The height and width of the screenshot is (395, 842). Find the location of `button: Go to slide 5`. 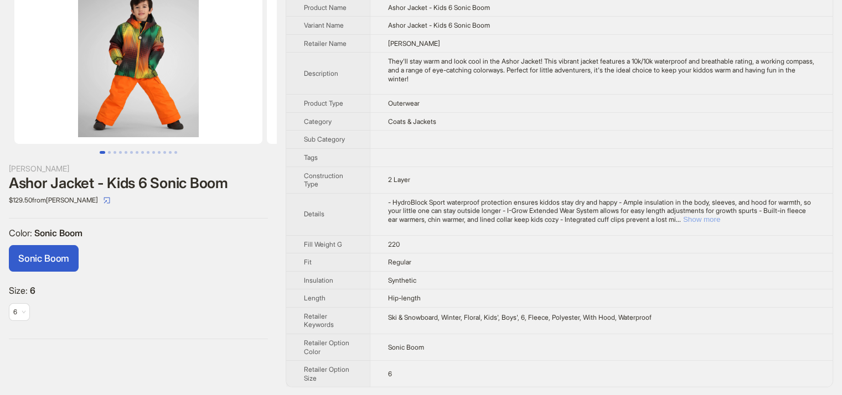

button: Go to slide 5 is located at coordinates (126, 152).